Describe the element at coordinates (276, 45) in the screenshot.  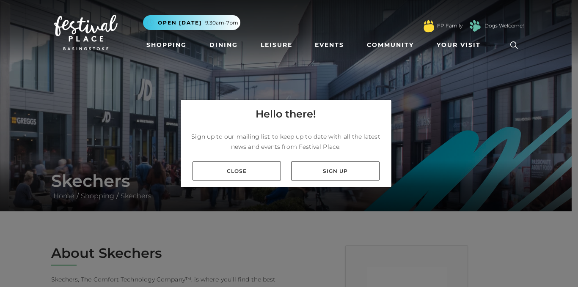
I see `a: Leisure` at that location.